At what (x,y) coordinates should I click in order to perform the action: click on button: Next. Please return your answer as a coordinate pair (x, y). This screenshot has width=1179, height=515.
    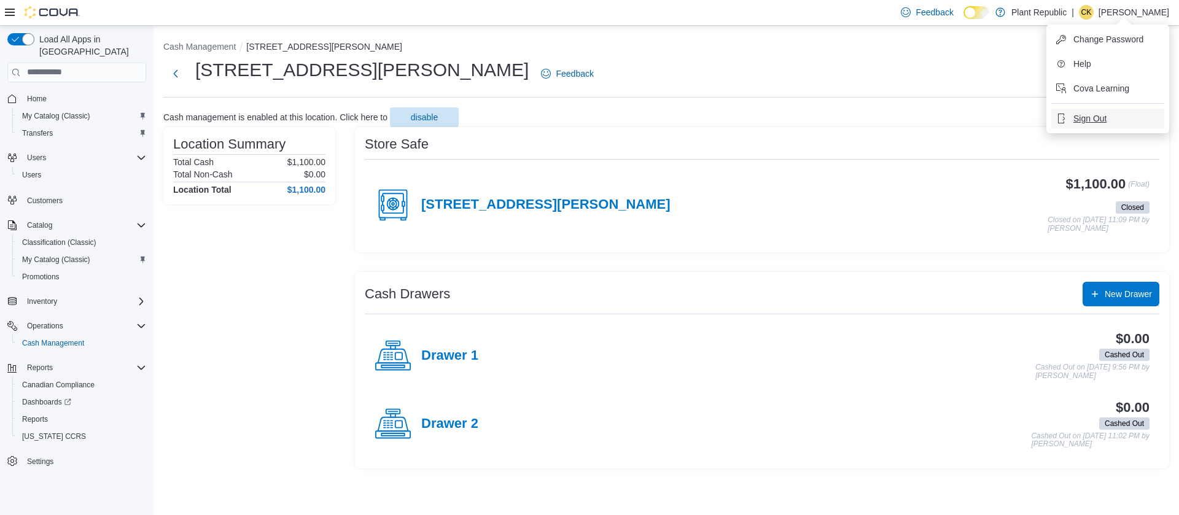
    Looking at the image, I should click on (176, 74).